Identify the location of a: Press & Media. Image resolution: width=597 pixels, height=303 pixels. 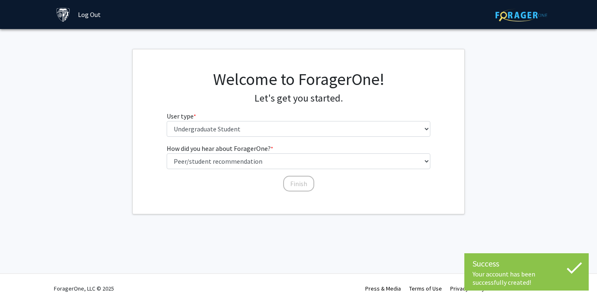
(383, 289).